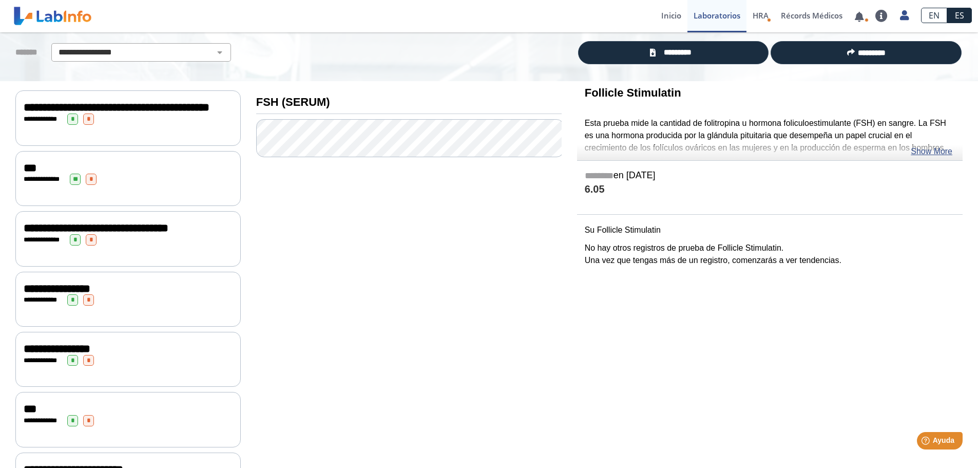 This screenshot has height=468, width=978. What do you see at coordinates (57, 12) in the screenshot?
I see `span: Ayuda` at bounding box center [57, 12].